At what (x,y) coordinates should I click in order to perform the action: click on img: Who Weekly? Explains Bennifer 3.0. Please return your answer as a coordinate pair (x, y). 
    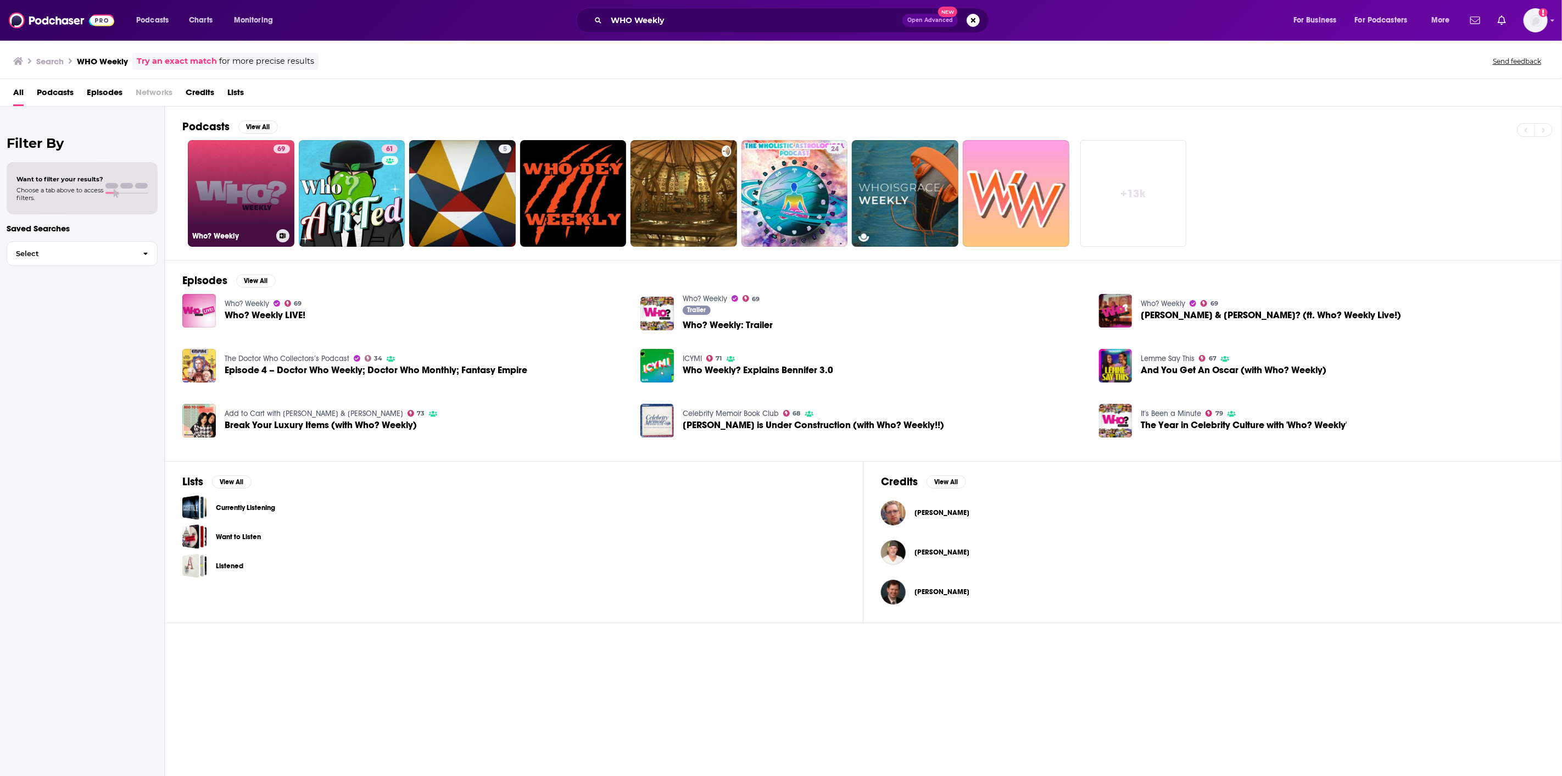
    Looking at the image, I should click on (657, 365).